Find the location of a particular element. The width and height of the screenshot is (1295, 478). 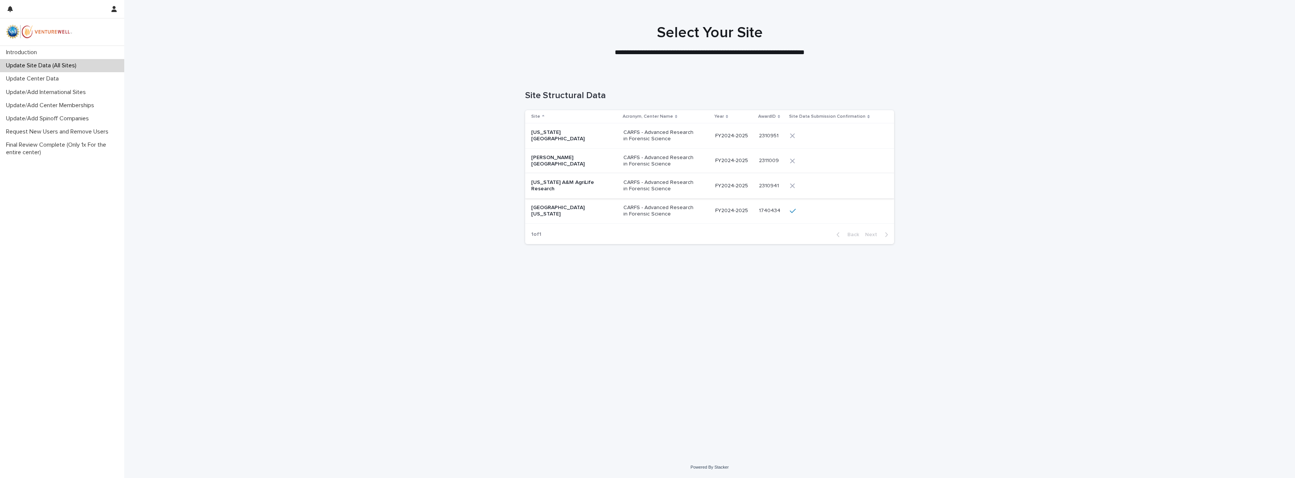

p: 2310951 is located at coordinates (769, 135).